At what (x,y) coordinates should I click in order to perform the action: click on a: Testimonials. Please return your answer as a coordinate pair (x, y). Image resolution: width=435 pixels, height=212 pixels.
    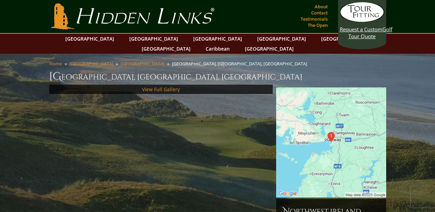
    Looking at the image, I should click on (314, 19).